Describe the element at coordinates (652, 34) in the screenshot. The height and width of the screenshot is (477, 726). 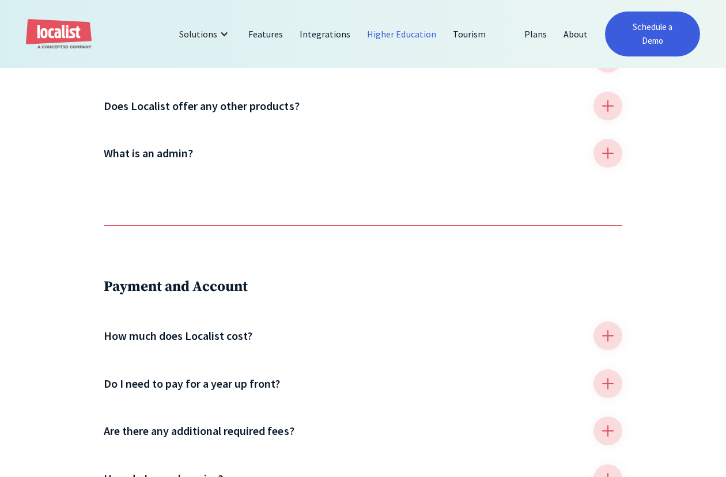
I see `a: Schedule a Demo` at that location.